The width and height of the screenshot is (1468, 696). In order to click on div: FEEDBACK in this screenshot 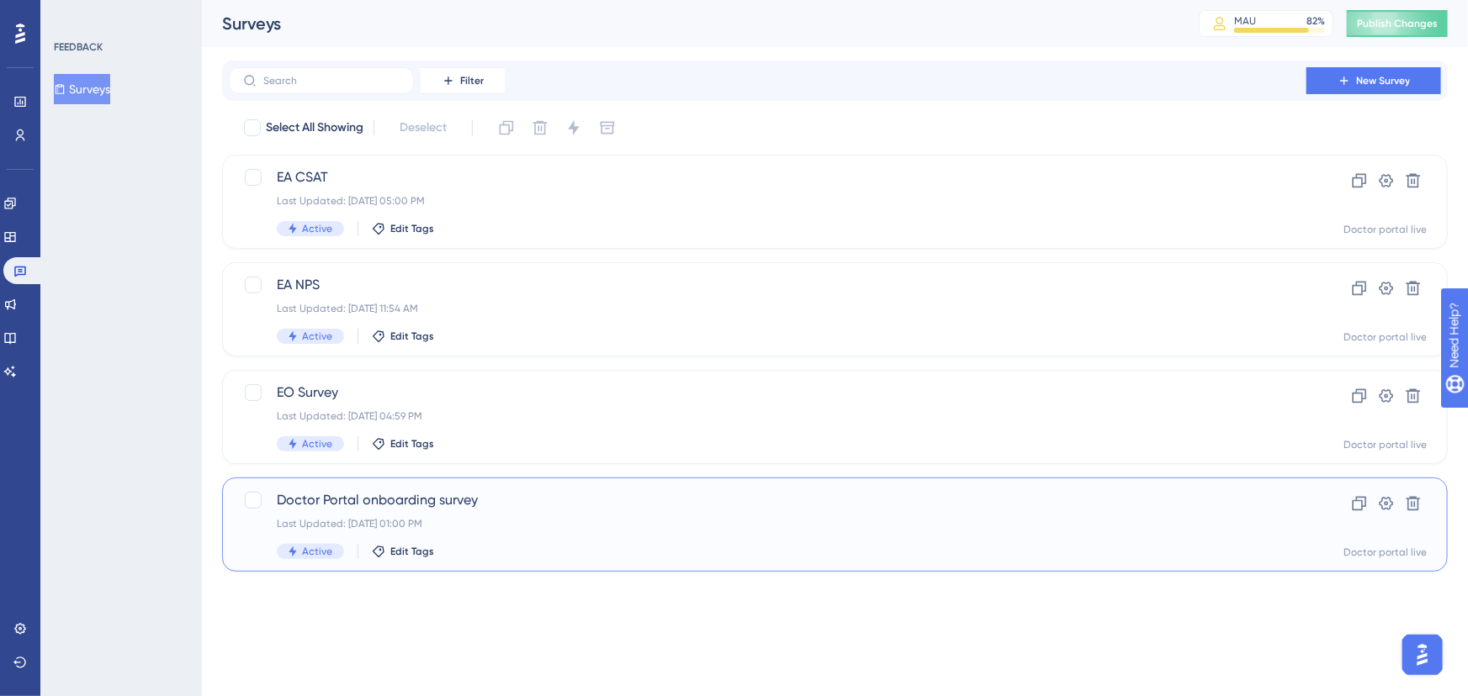, I will do `click(78, 47)`.